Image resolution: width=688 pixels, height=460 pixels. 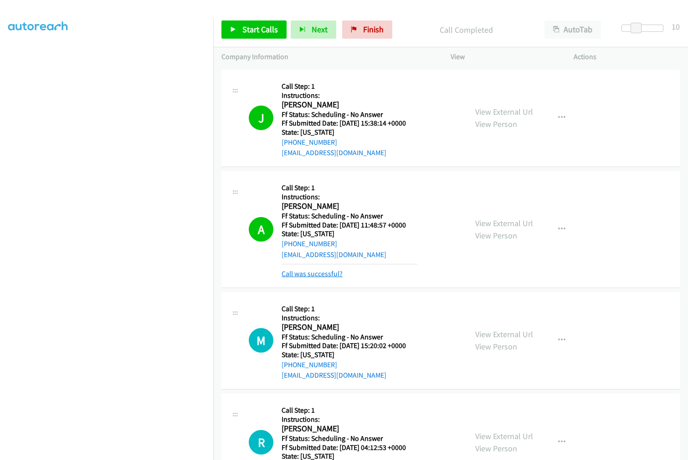 What do you see at coordinates (675, 26) in the screenshot?
I see `div: 10` at bounding box center [675, 26].